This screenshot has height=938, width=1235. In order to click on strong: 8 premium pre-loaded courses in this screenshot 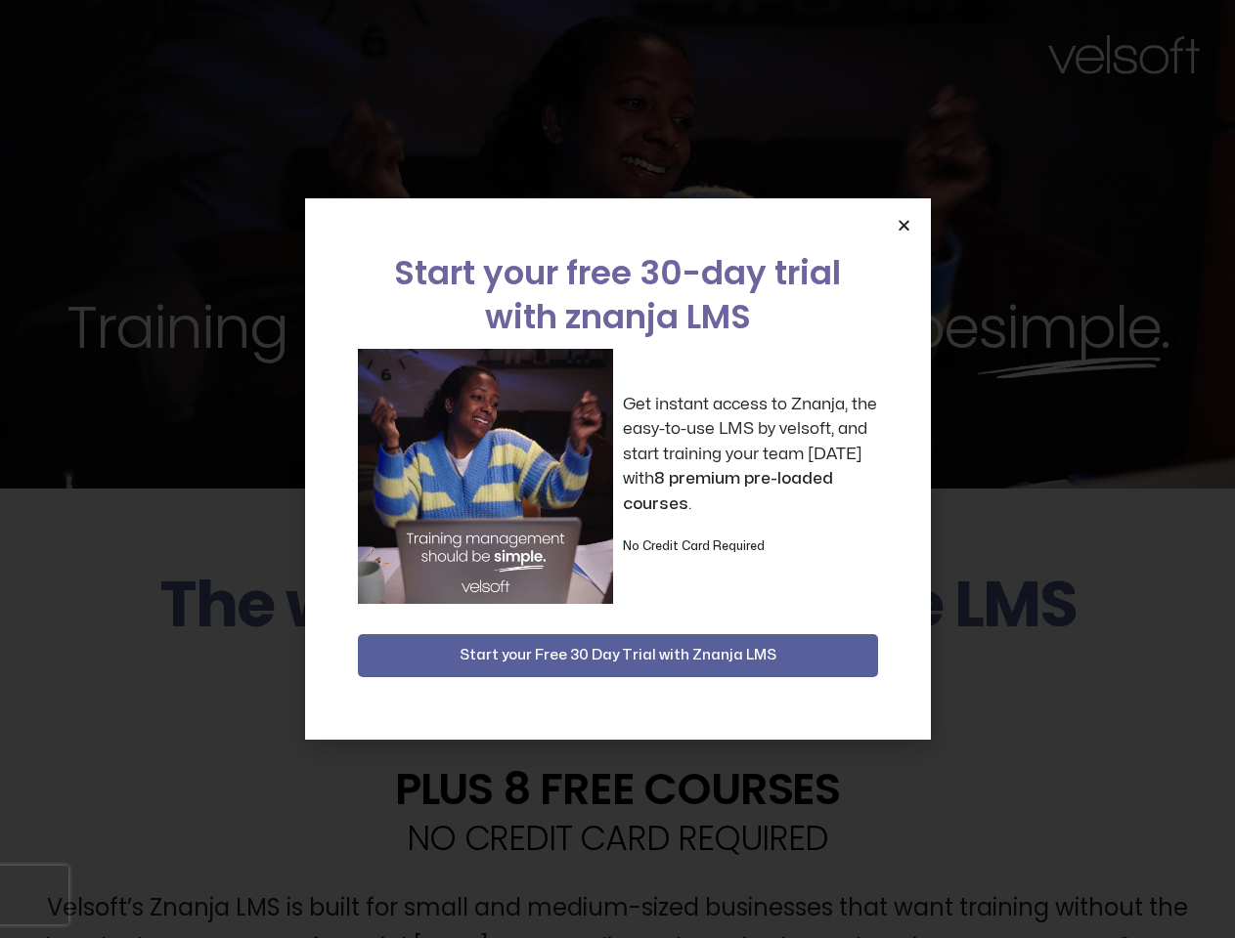, I will do `click(727, 491)`.